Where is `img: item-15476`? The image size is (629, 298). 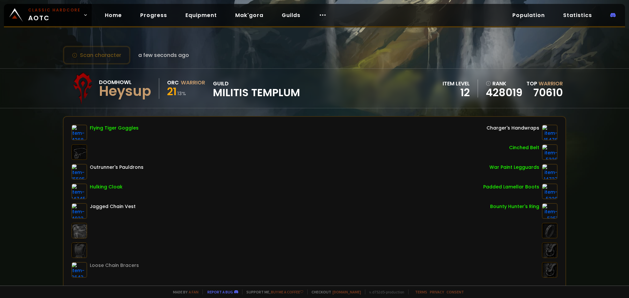 img: item-15476 is located at coordinates (550, 133).